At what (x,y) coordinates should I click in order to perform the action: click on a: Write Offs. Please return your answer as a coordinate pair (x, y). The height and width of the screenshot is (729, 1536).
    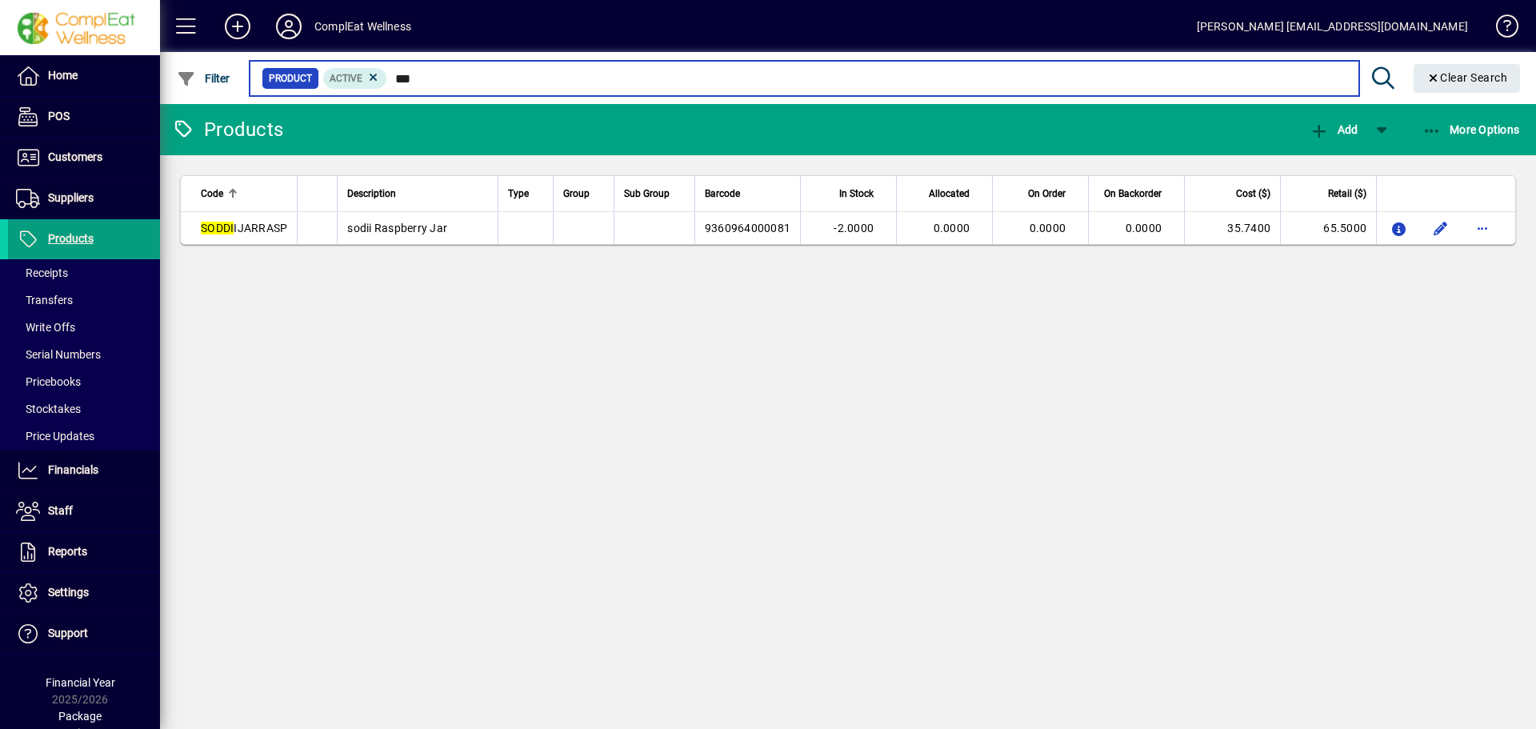
    Looking at the image, I should click on (84, 327).